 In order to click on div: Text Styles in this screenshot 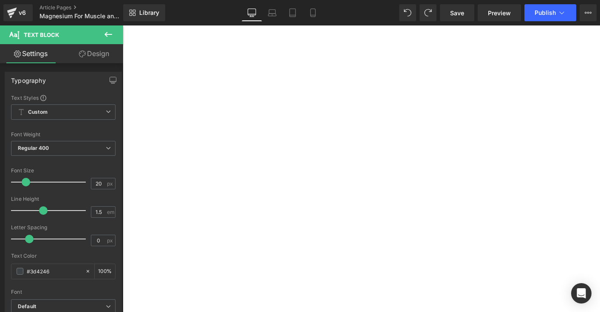, I will do `click(63, 98)`.